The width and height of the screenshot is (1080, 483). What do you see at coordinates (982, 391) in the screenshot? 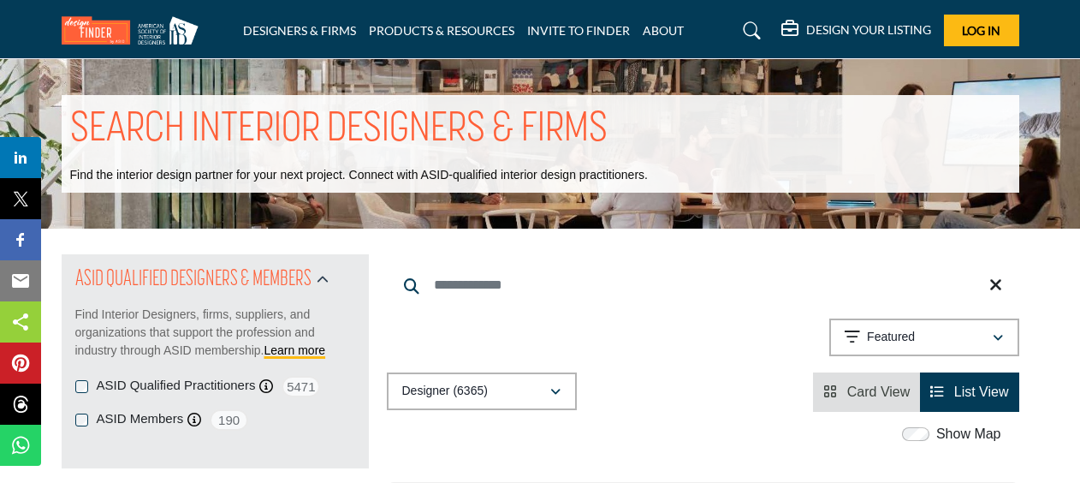
I see `span: List View` at bounding box center [982, 391].